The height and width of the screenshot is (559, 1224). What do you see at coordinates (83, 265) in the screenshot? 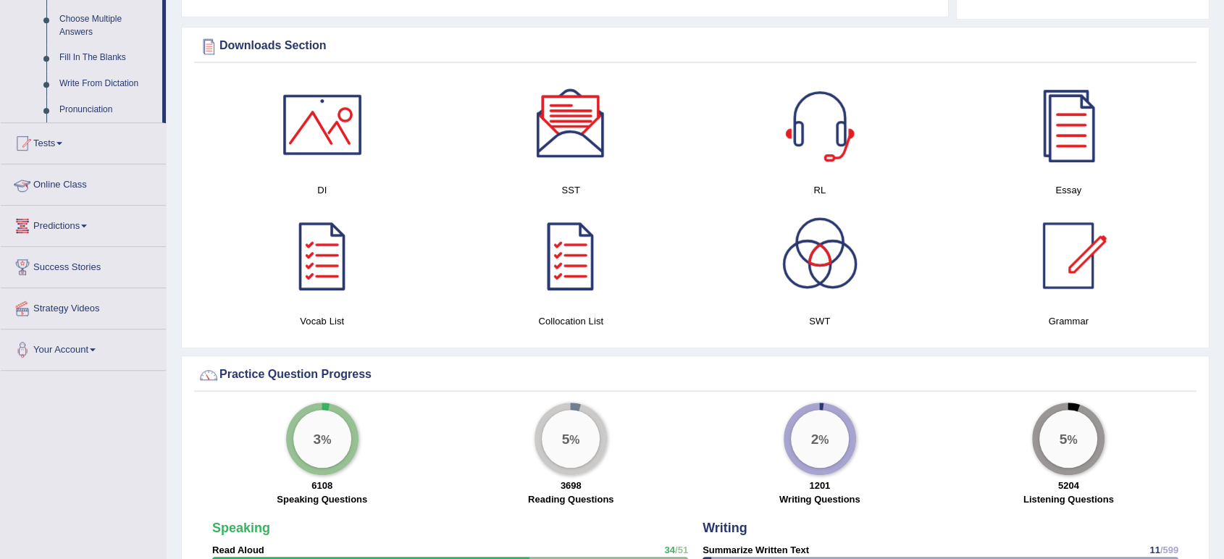
I see `a: Success Stories` at bounding box center [83, 265].